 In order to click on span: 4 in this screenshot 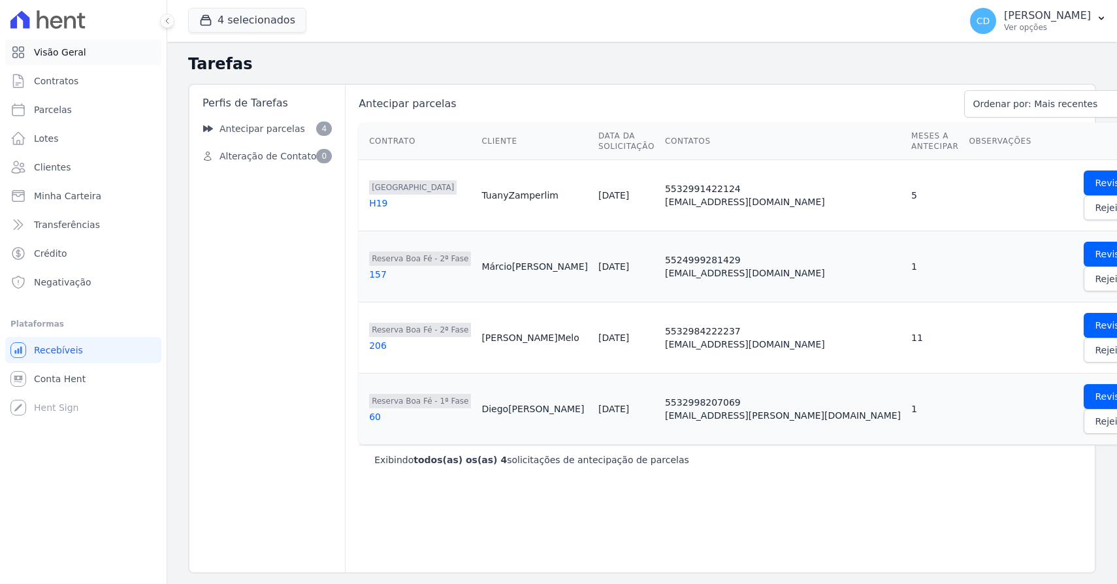, I will do `click(324, 129)`.